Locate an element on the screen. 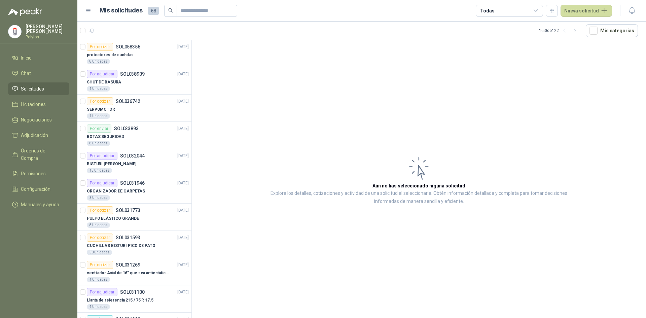  div: Por enviar is located at coordinates (99, 129).